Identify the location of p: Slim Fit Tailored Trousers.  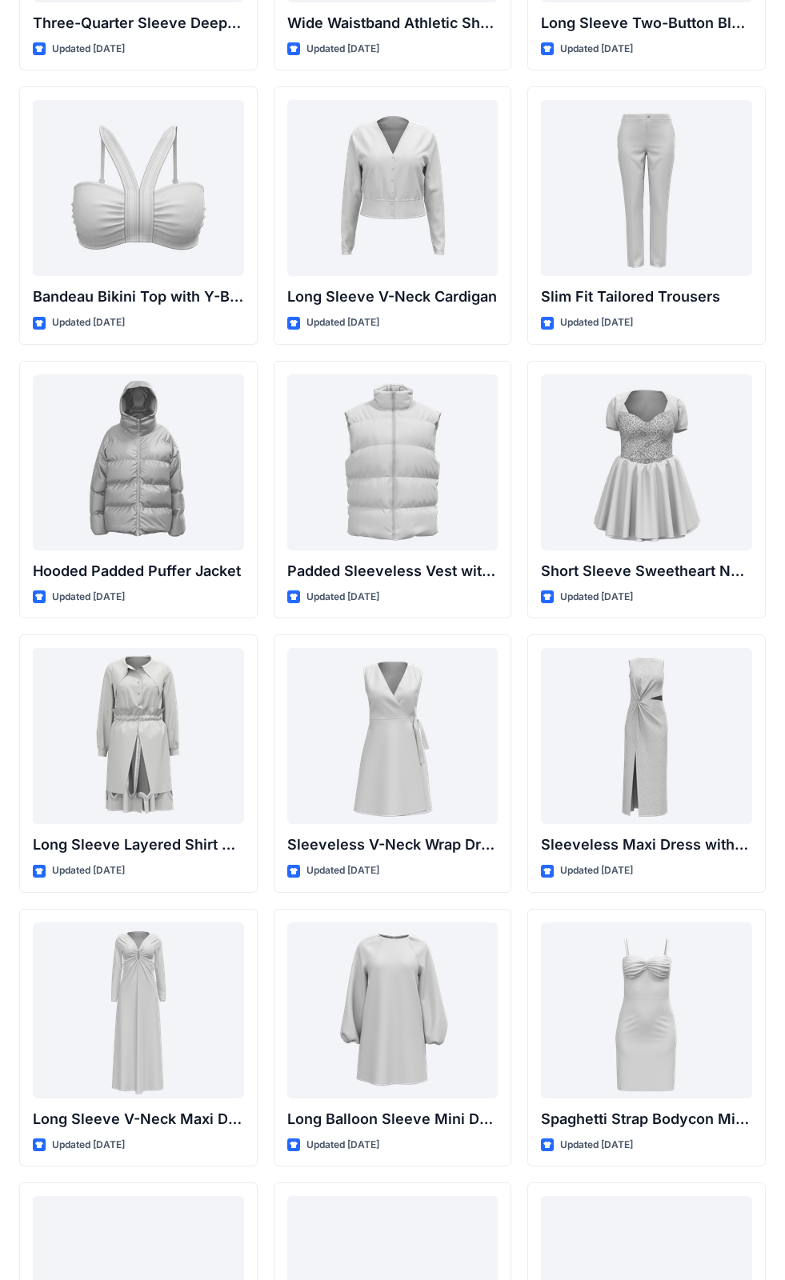
(647, 297).